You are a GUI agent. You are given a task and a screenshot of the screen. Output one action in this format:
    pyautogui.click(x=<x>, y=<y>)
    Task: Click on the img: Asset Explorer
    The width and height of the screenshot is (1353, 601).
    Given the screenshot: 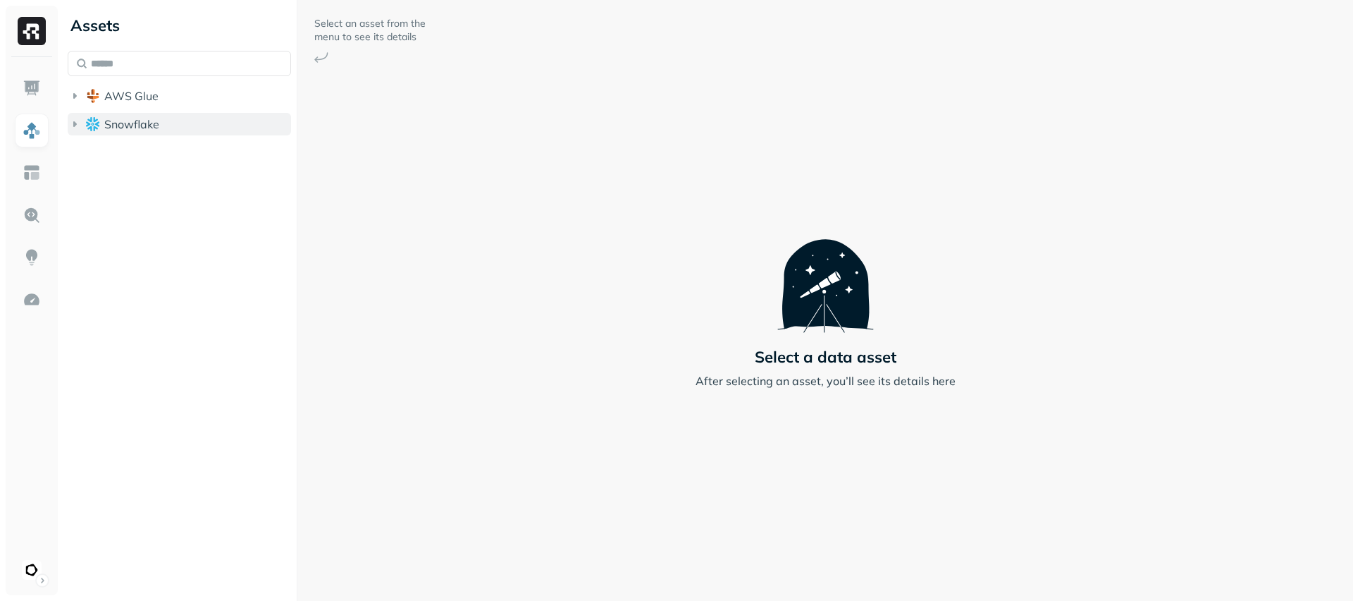 What is the action you would take?
    pyautogui.click(x=32, y=173)
    